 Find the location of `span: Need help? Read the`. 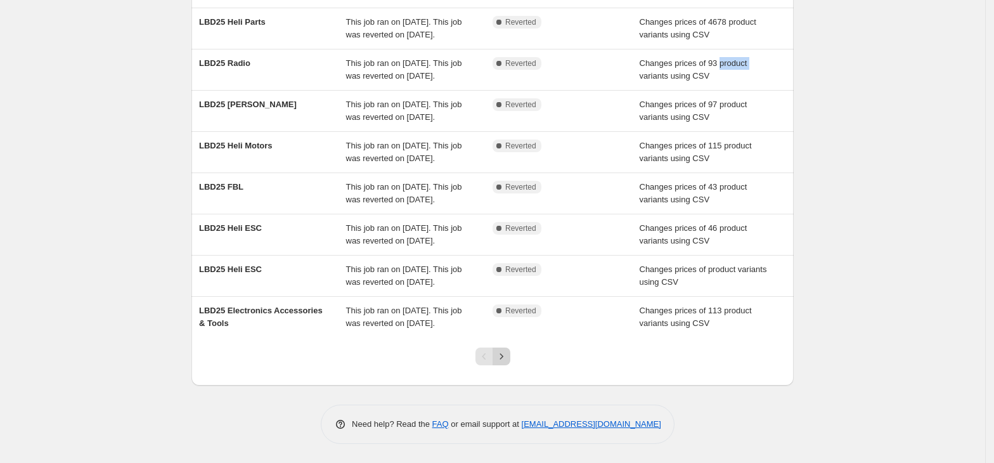

span: Need help? Read the is located at coordinates (392, 423).